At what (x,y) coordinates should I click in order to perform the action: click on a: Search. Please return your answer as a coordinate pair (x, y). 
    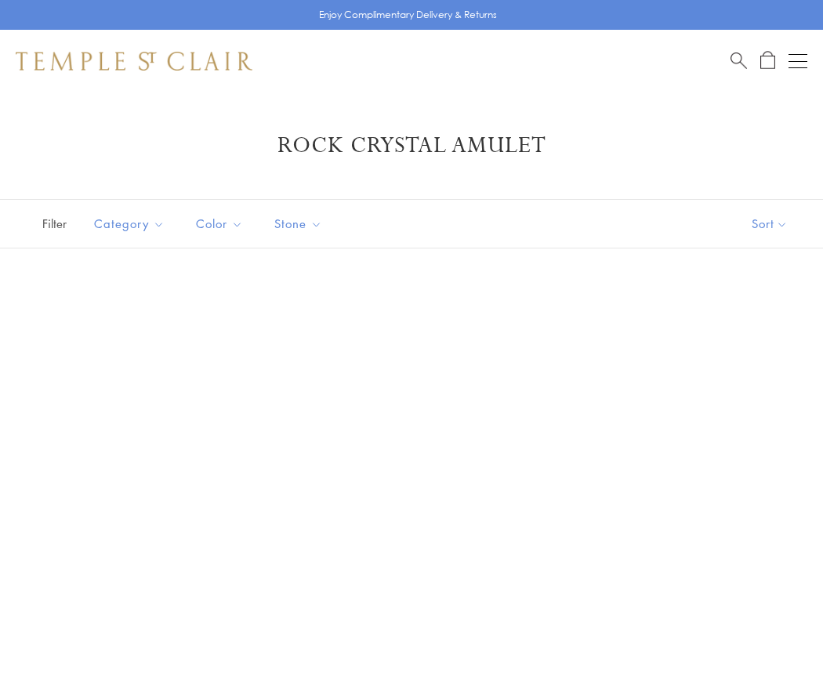
    Looking at the image, I should click on (738, 60).